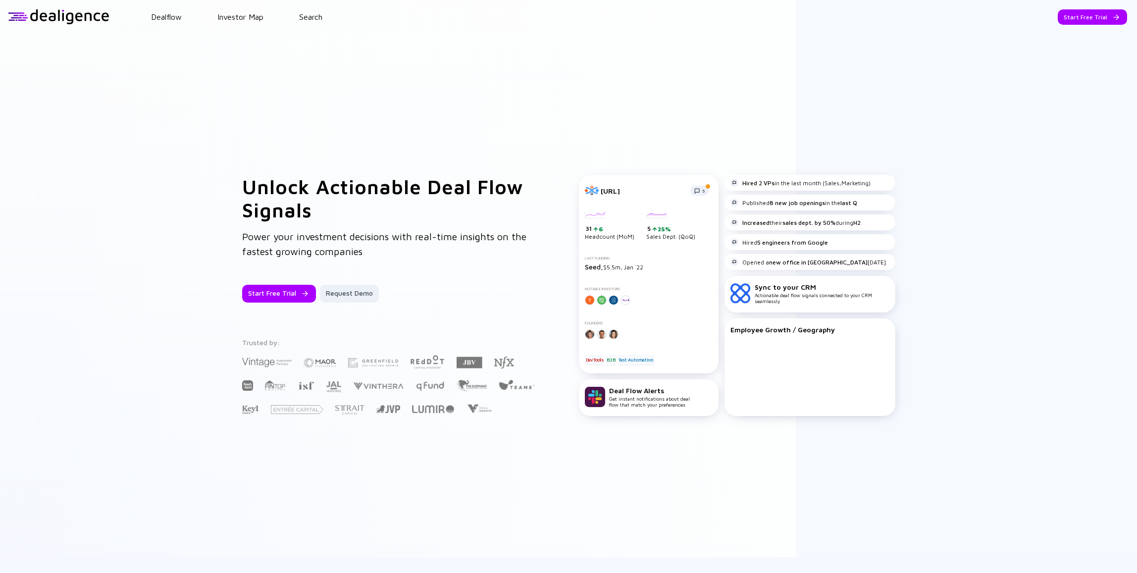 The height and width of the screenshot is (573, 1137). What do you see at coordinates (471, 385) in the screenshot?
I see `img: The Elephant` at bounding box center [471, 385].